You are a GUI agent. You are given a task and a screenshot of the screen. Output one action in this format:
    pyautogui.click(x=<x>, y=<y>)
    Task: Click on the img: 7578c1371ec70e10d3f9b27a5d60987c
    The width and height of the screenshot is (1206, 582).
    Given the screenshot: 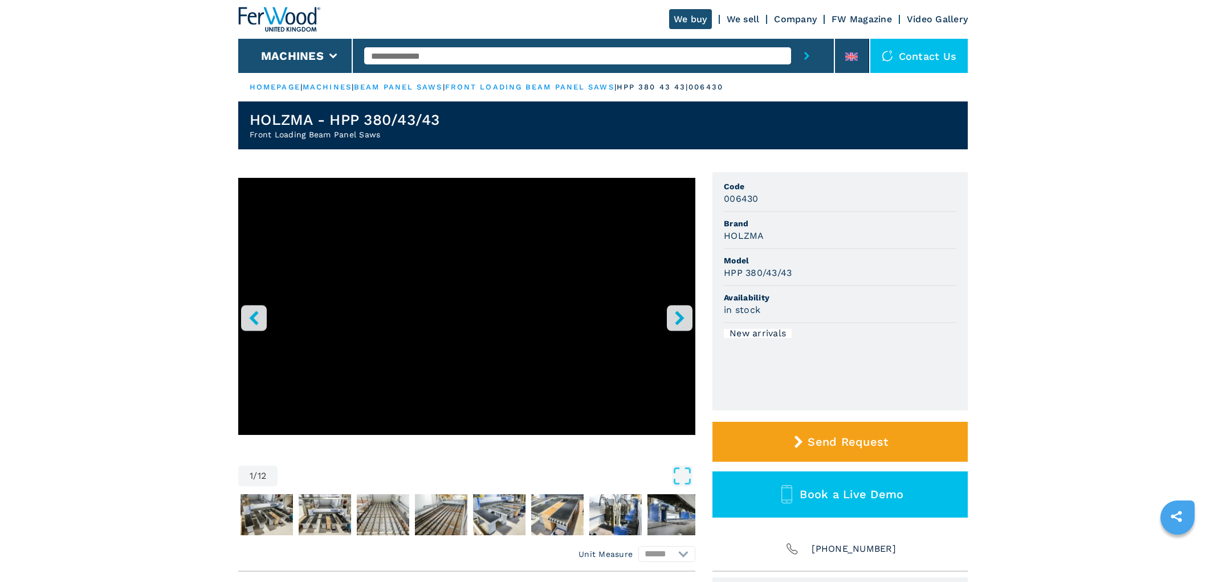 What is the action you would take?
    pyautogui.click(x=615, y=515)
    